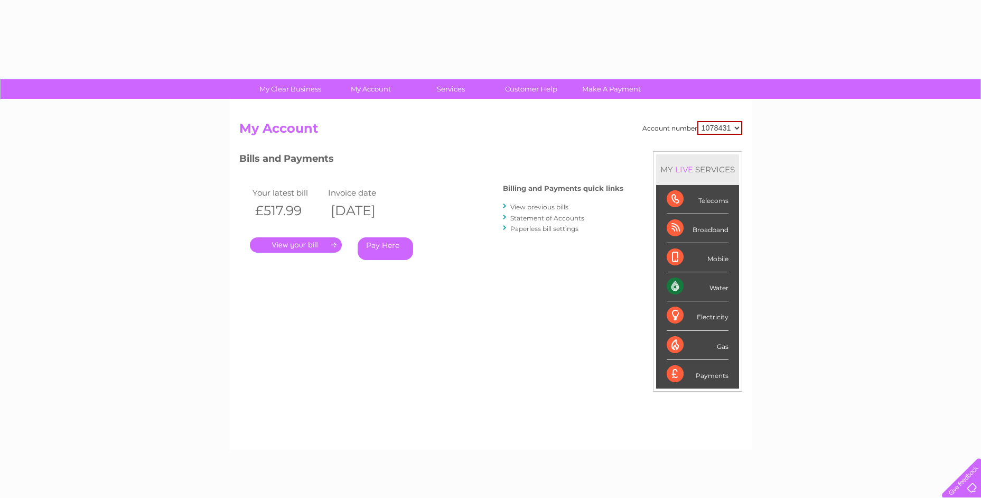  Describe the element at coordinates (698, 199) in the screenshot. I see `div: Telecoms` at that location.